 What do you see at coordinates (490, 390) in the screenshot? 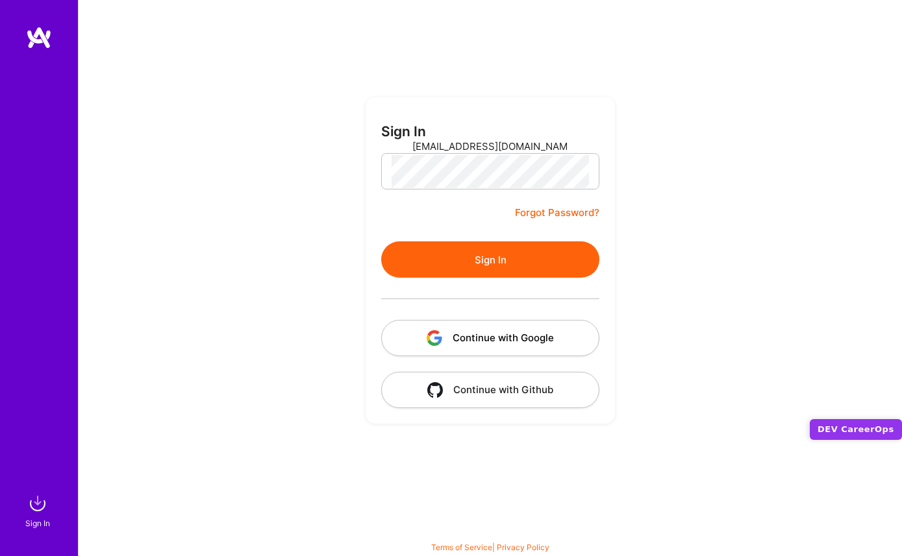
I see `button: Continue with Github` at bounding box center [490, 390].